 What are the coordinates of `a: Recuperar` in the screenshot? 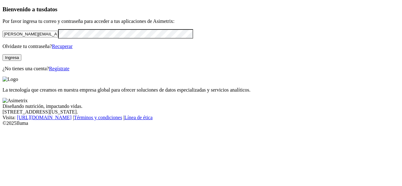 It's located at (62, 46).